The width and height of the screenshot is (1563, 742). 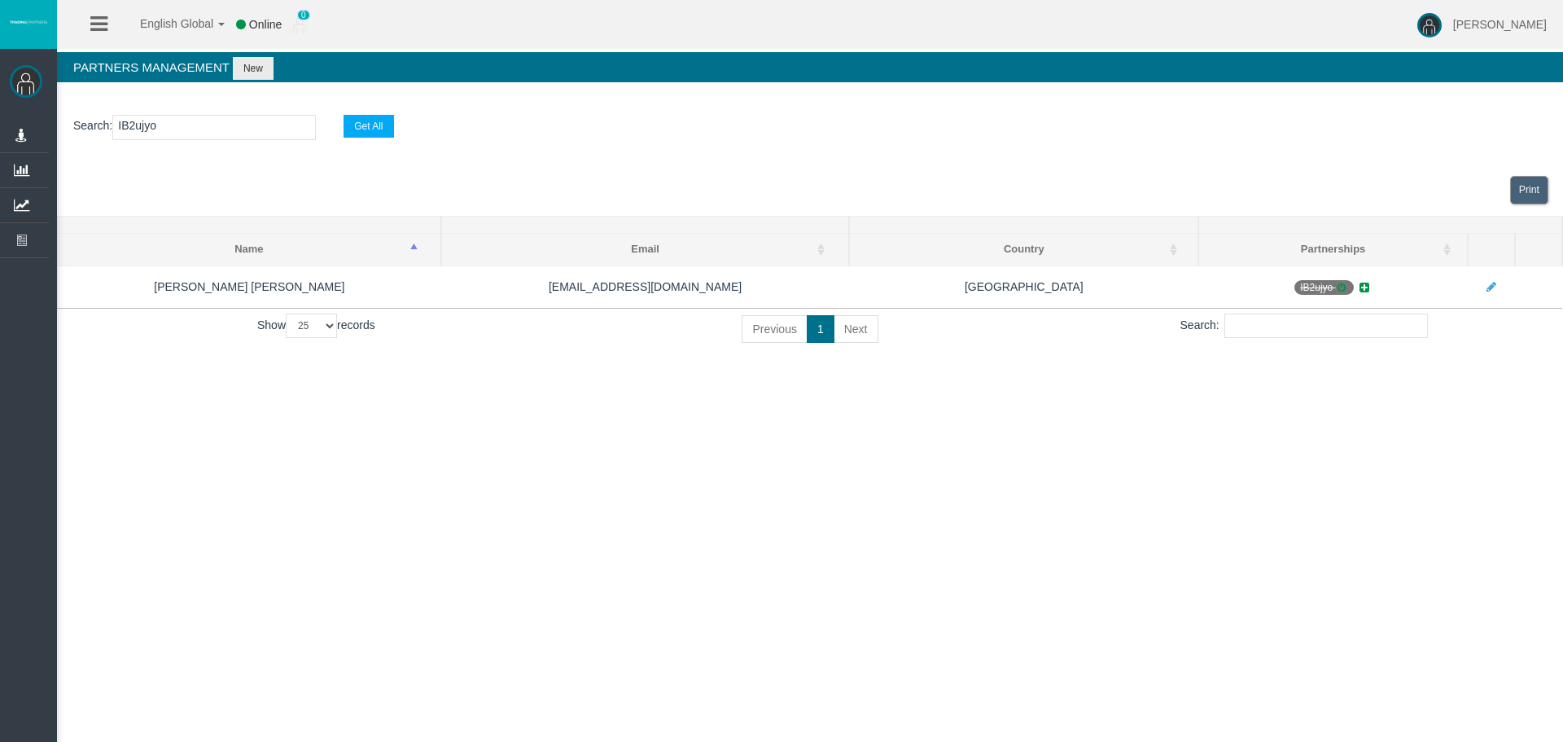 What do you see at coordinates (1024, 250) in the screenshot?
I see `th: Country: activate to sort column ascending` at bounding box center [1024, 250].